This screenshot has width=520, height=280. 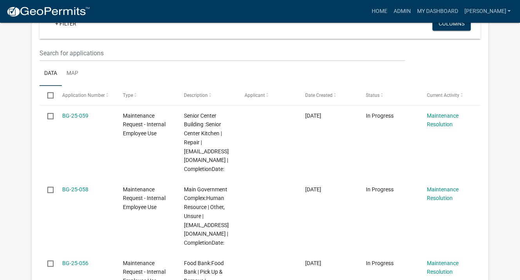 I want to click on datatable-header-cell: Application Number, so click(x=85, y=95).